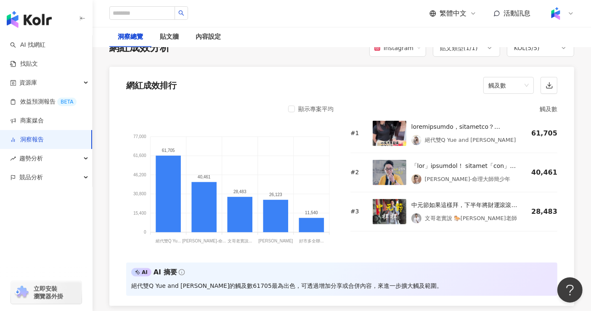 The image size is (591, 311). Describe the element at coordinates (556, 13) in the screenshot. I see `img: Kolr%20app%20icon%20%281%29.png` at that location.